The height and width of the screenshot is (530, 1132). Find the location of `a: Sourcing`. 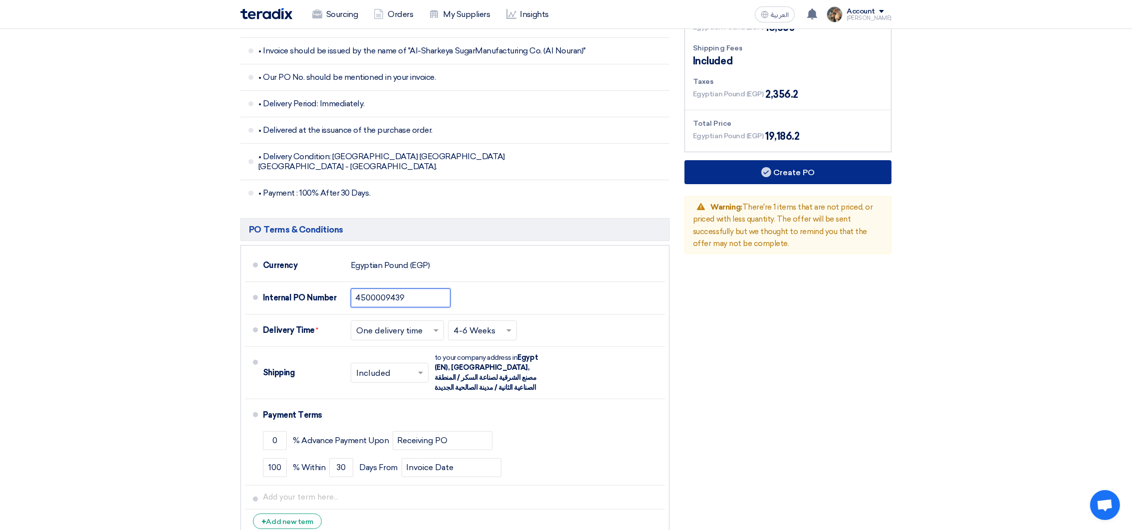

a: Sourcing is located at coordinates (335, 14).